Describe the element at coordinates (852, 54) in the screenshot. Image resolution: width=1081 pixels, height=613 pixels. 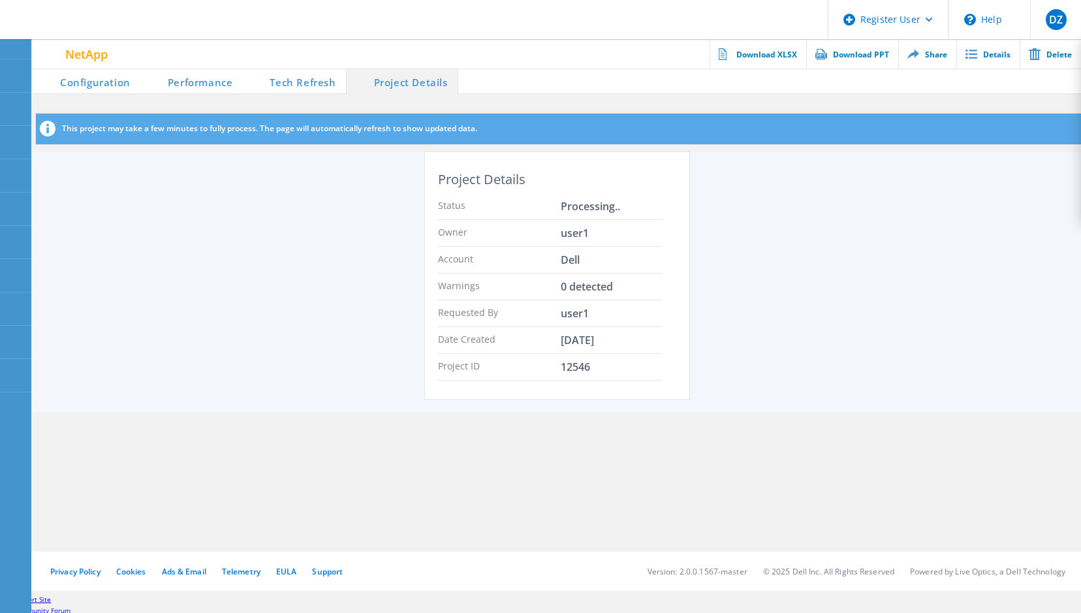
I see `a: Download PPT` at that location.